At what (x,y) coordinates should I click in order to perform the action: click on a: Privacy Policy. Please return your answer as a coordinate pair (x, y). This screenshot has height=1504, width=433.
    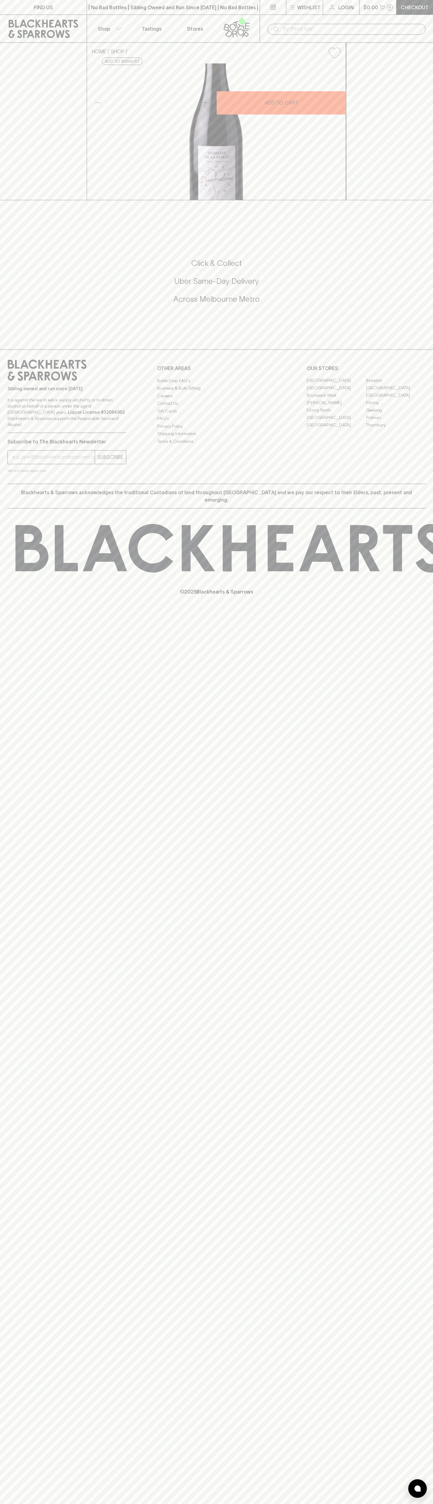
    Looking at the image, I should click on (217, 426).